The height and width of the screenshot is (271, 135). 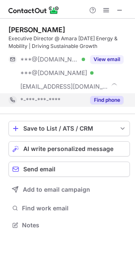 What do you see at coordinates (56, 190) in the screenshot?
I see `span: Add to email campaign` at bounding box center [56, 190].